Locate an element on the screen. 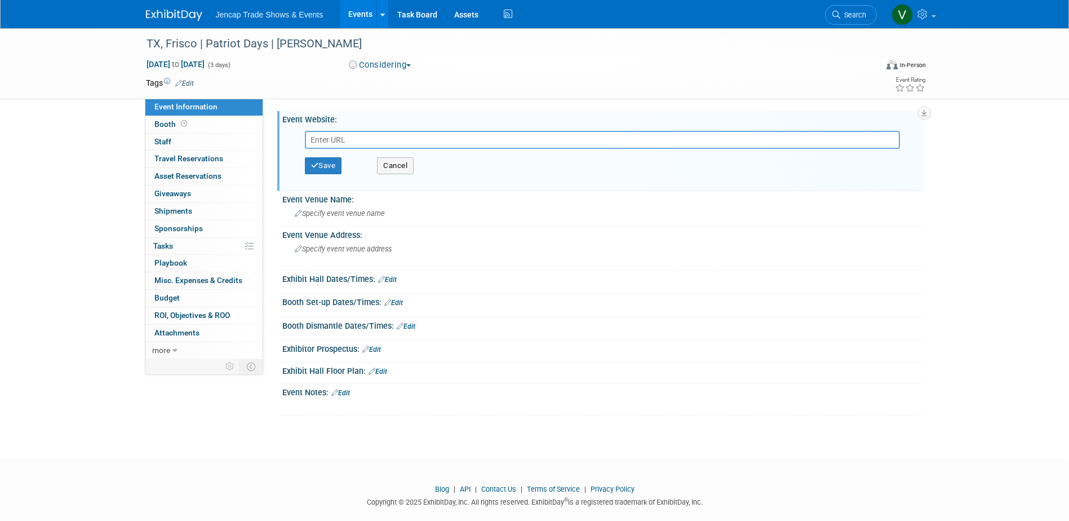 The width and height of the screenshot is (1069, 521). a: Budget is located at coordinates (204, 298).